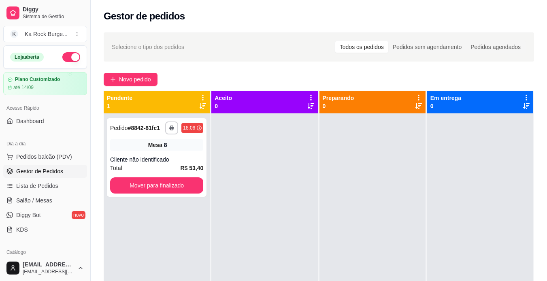 The height and width of the screenshot is (281, 547). Describe the element at coordinates (148, 47) in the screenshot. I see `span: Selecione o tipo dos pedidos` at that location.